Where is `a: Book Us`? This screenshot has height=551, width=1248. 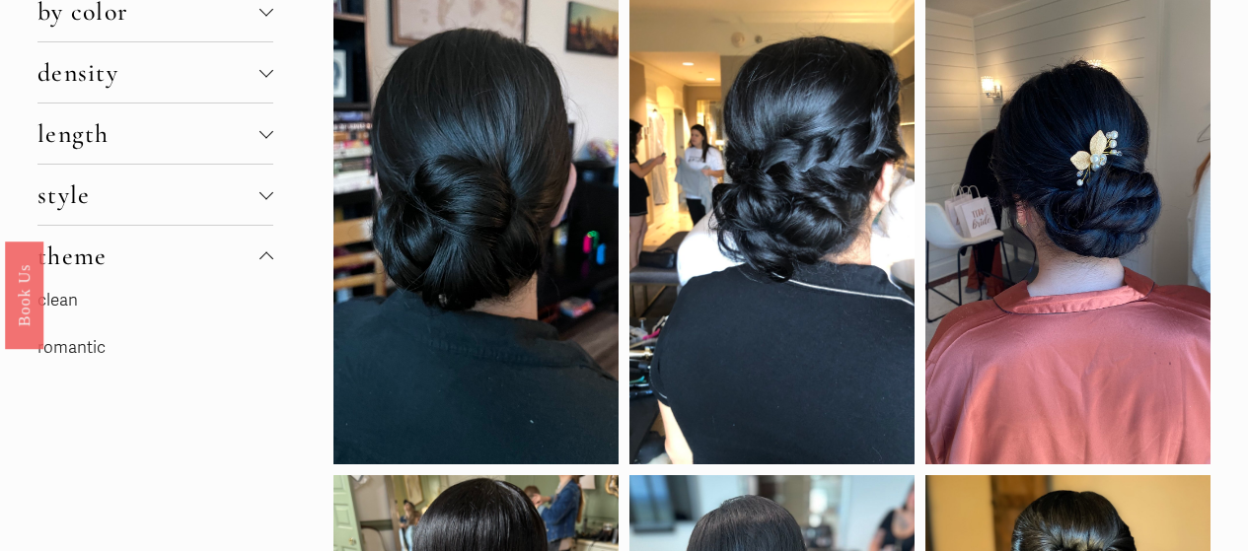 a: Book Us is located at coordinates (24, 294).